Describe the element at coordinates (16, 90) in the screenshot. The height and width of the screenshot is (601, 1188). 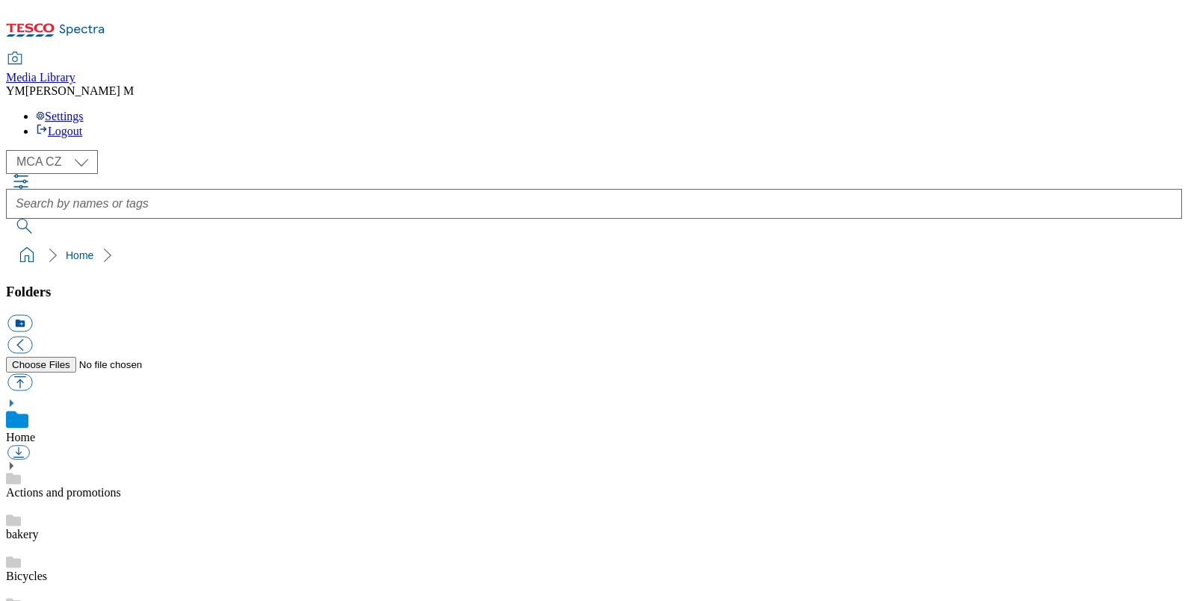
I see `span: YM` at that location.